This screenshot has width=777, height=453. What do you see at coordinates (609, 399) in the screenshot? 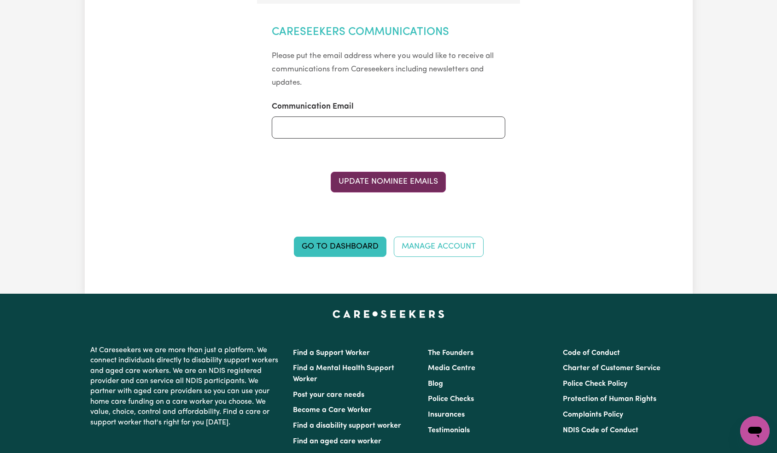
I see `a: Protection of Human Rights` at bounding box center [609, 399].